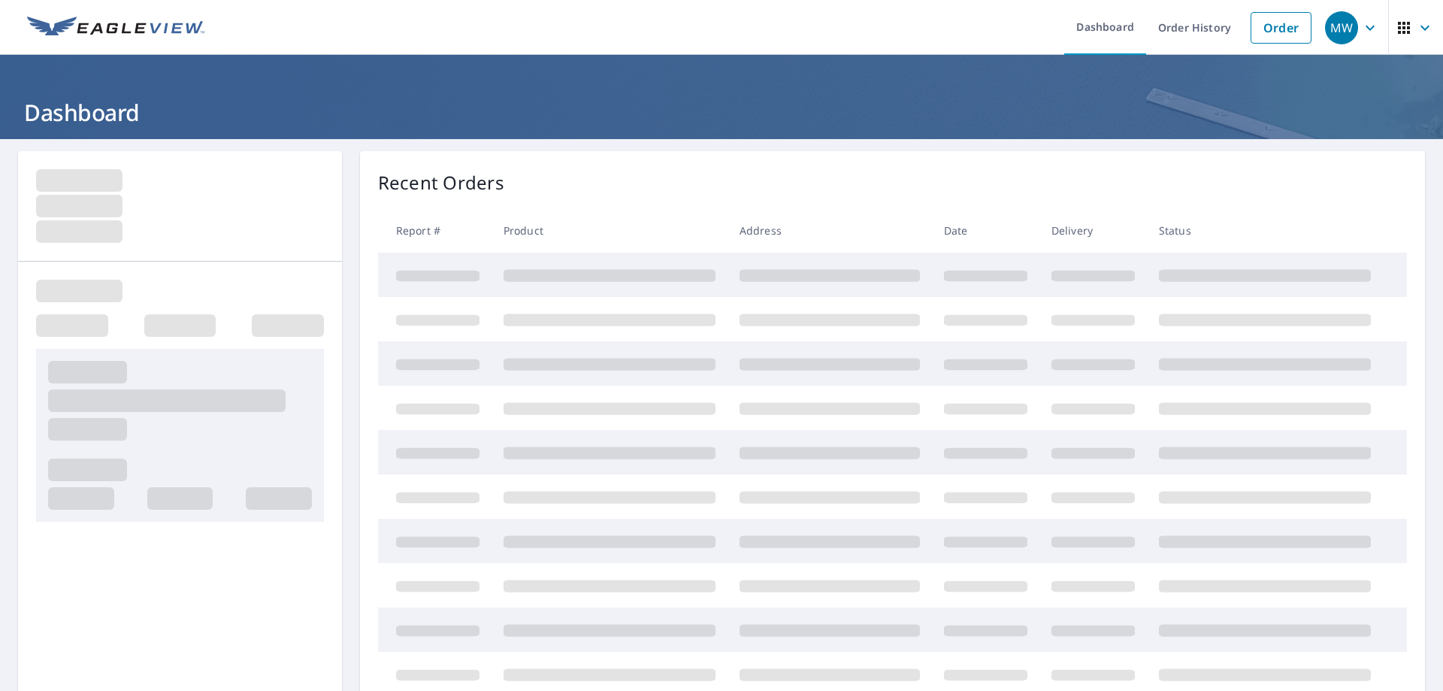  I want to click on th: Delivery, so click(1093, 230).